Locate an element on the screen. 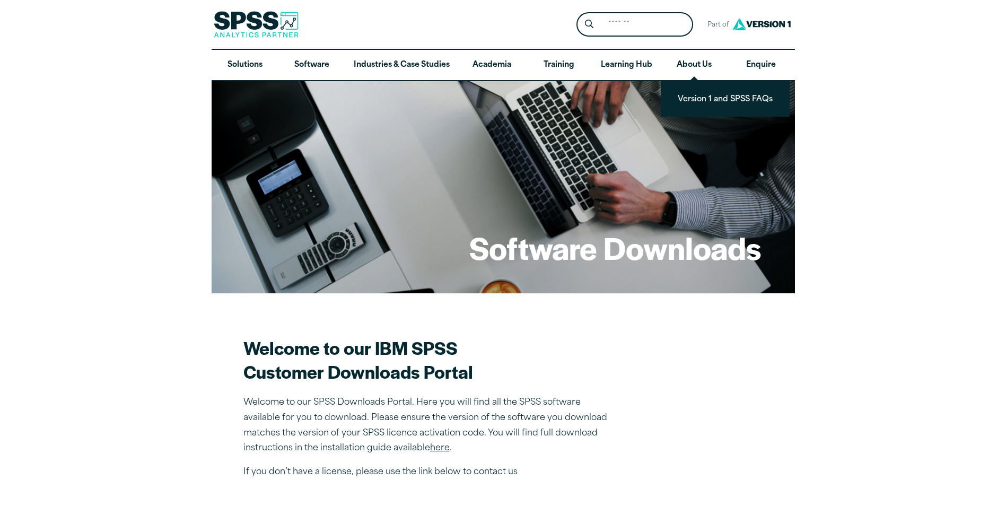 This screenshot has height=506, width=1006. a: Version 1 and SPSS FAQs is located at coordinates (725, 98).